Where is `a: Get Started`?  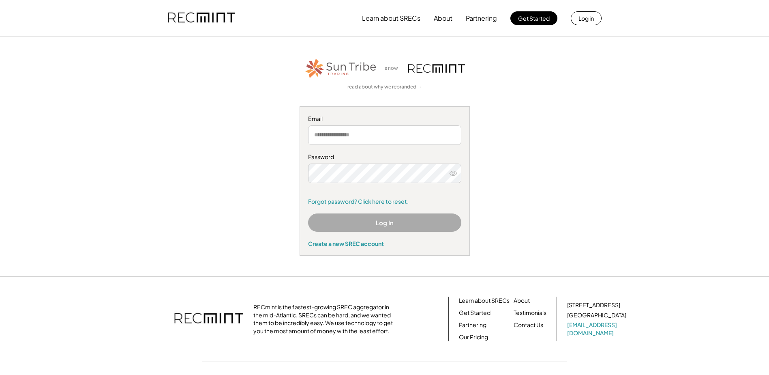 a: Get Started is located at coordinates (475, 313).